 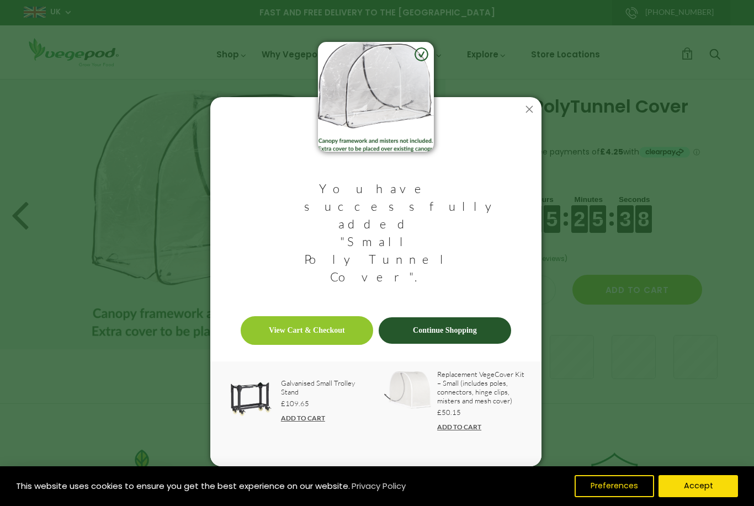 I want to click on a: Galvanised Small Trolley Stand, so click(x=324, y=387).